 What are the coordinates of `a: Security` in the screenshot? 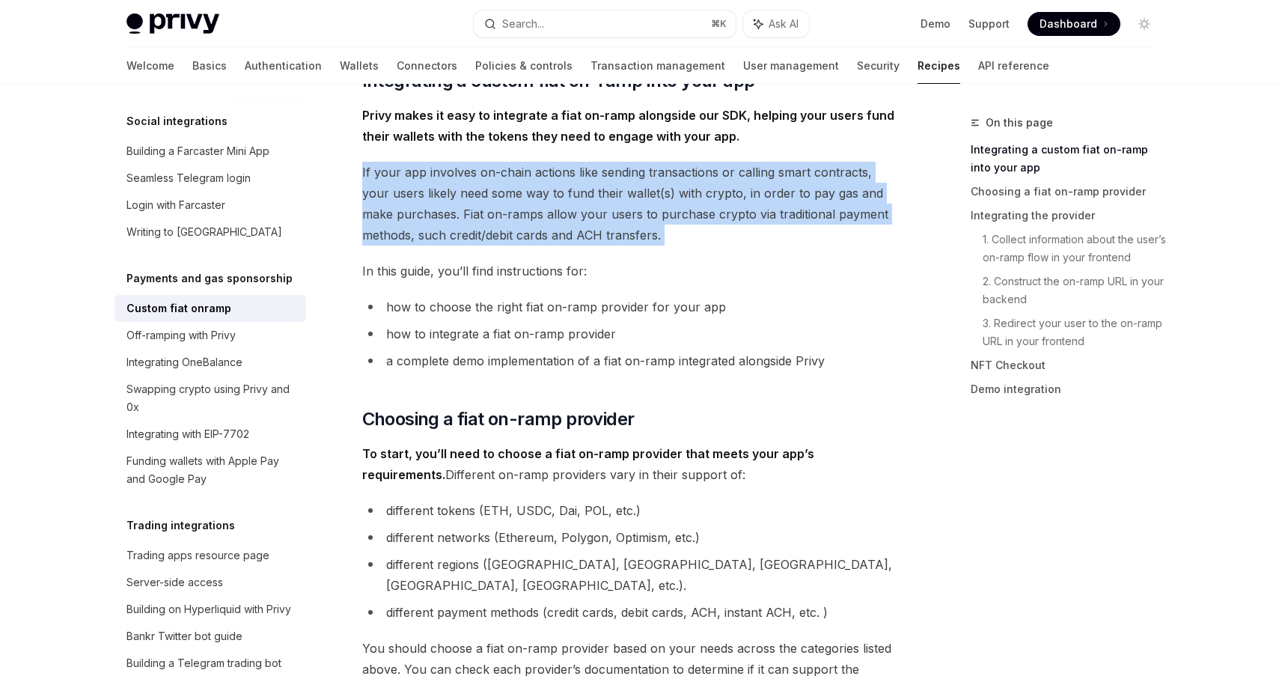 It's located at (878, 66).